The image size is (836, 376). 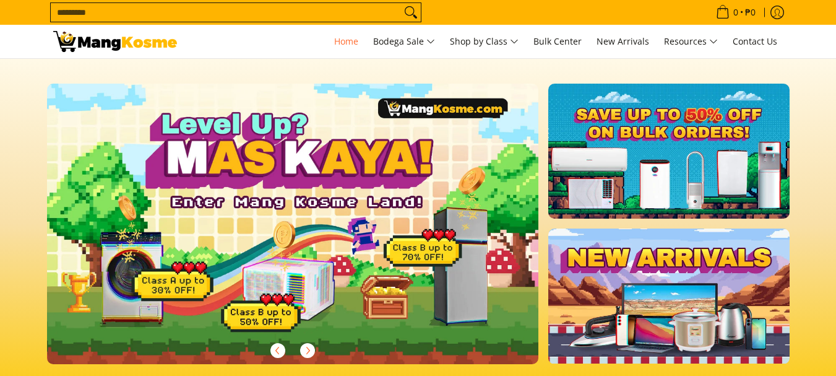 I want to click on a: Resources, so click(x=691, y=41).